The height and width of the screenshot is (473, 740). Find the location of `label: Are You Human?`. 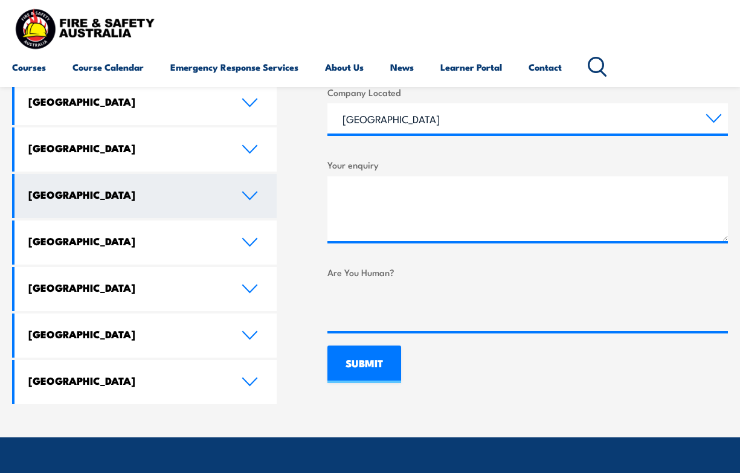

label: Are You Human? is located at coordinates (527, 272).